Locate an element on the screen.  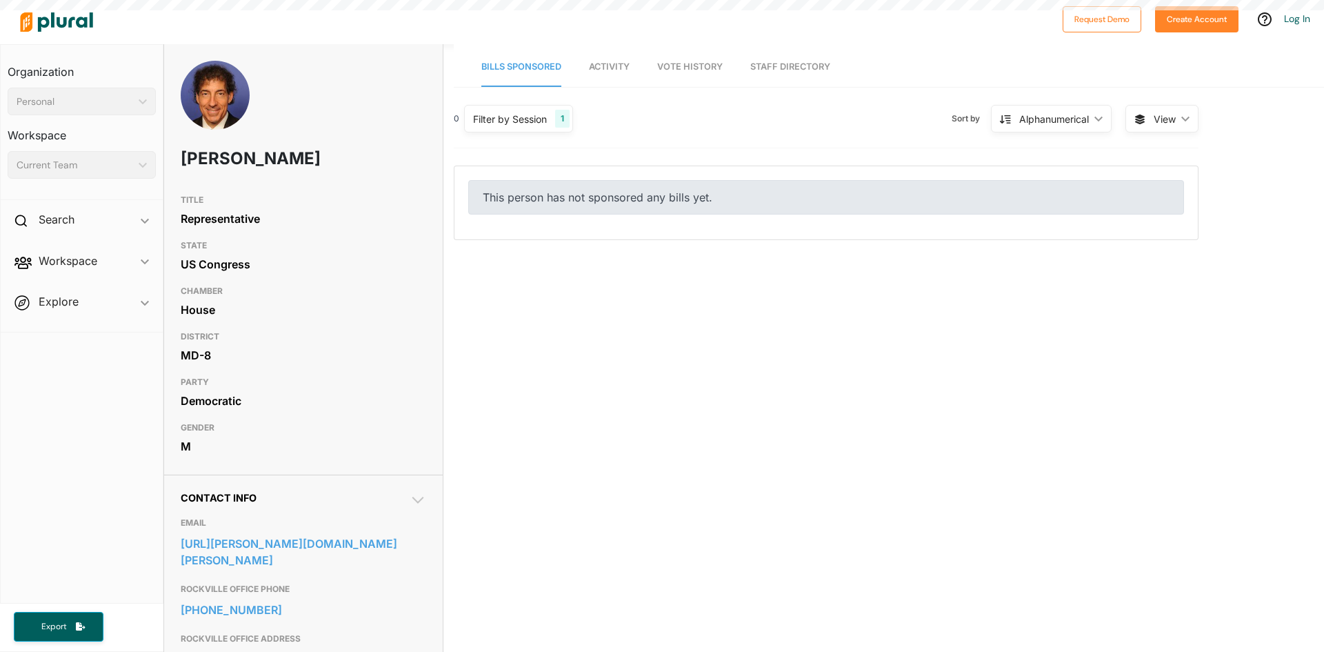
div: Democratic is located at coordinates (303, 401).